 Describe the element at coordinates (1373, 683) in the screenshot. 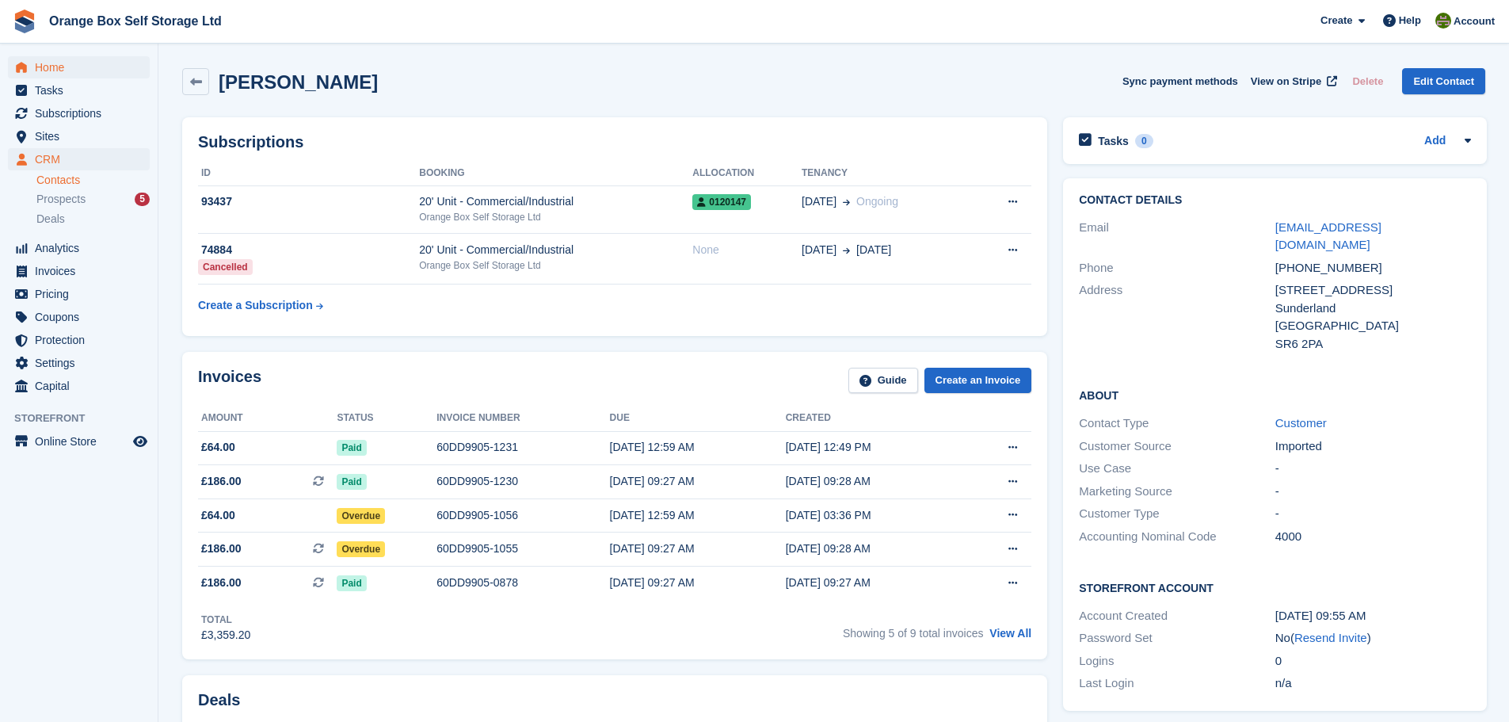

I see `div: n/a` at that location.